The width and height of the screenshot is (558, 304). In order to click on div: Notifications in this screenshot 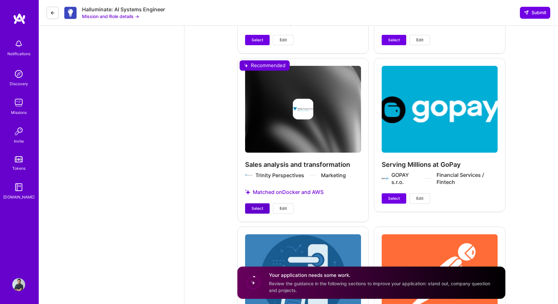, I will do `click(19, 54)`.